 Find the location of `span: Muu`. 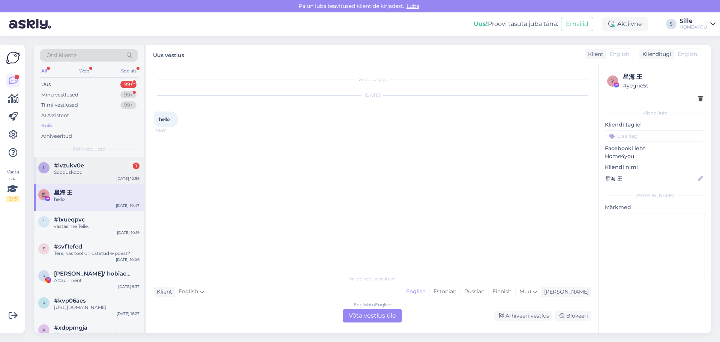

span: Muu is located at coordinates (525, 291).